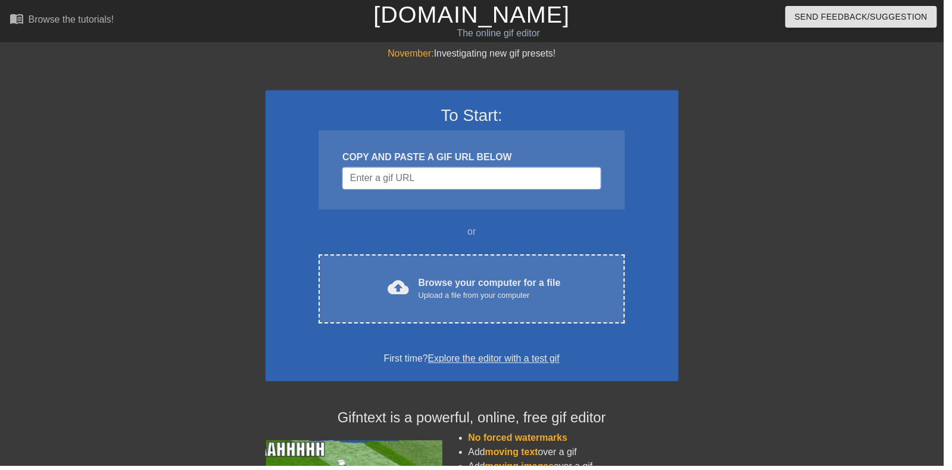  Describe the element at coordinates (476, 234) in the screenshot. I see `div: or` at that location.